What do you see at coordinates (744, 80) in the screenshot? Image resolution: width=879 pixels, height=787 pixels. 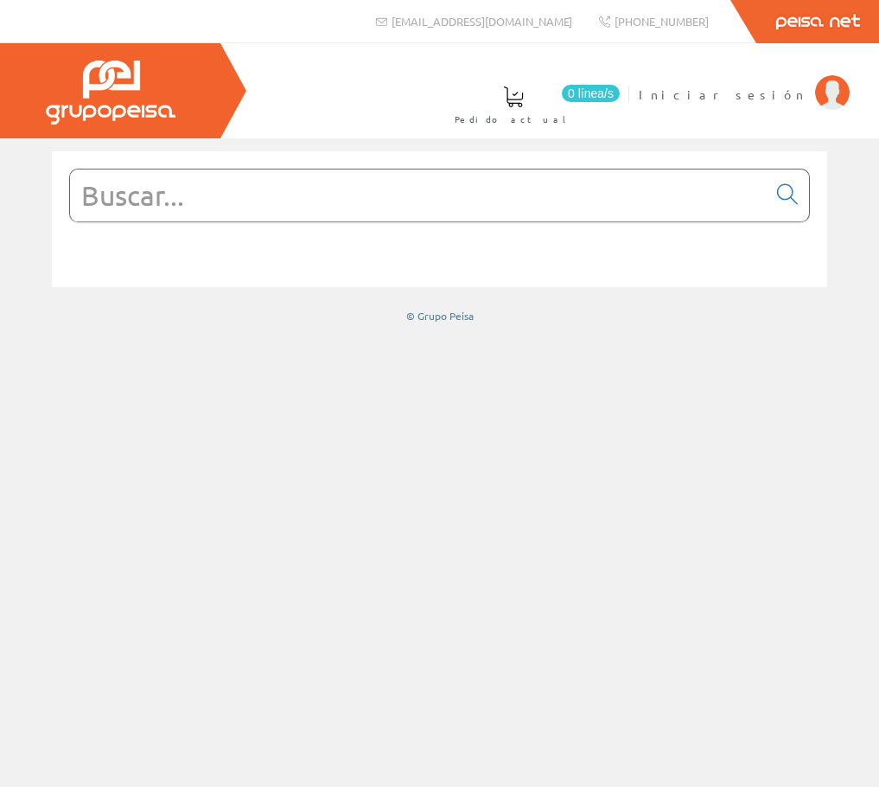 I see `a: Iniciar sesión` at bounding box center [744, 80].